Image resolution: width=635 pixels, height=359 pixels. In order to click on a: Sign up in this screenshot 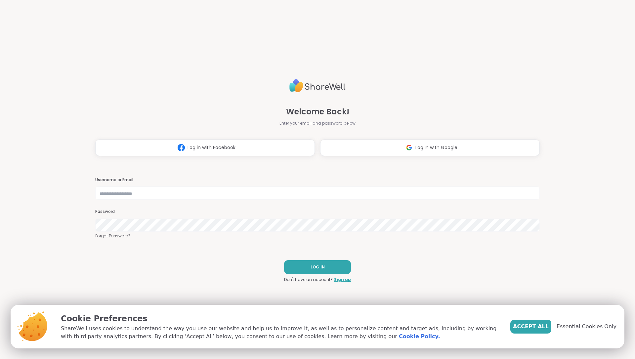, I will do `click(342, 280)`.